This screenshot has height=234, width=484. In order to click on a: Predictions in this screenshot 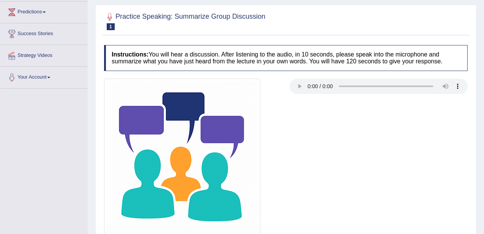, I will do `click(44, 11)`.